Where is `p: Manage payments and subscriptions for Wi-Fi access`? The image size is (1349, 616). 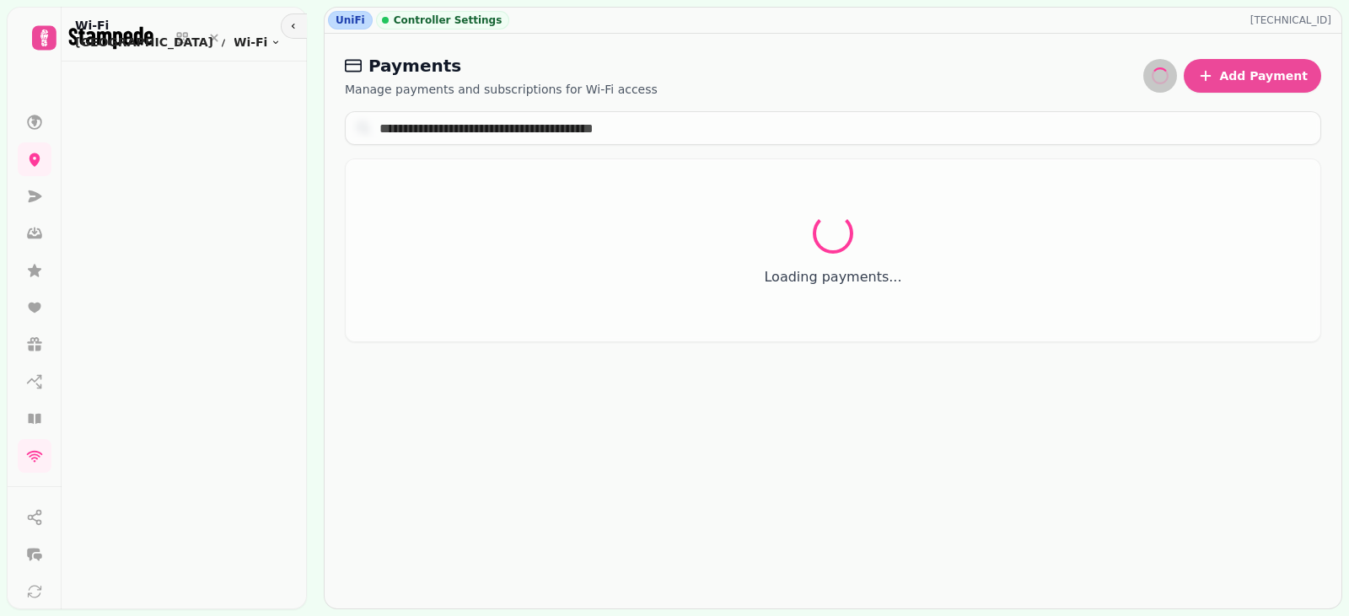
p: Manage payments and subscriptions for Wi-Fi access is located at coordinates (501, 89).